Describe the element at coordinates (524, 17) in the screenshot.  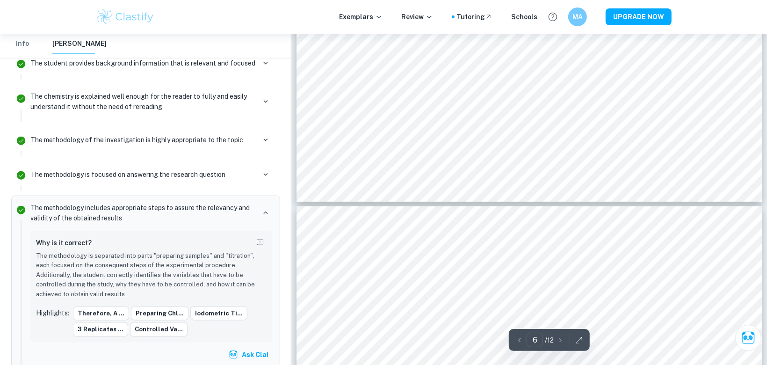
I see `div: Schools` at that location.